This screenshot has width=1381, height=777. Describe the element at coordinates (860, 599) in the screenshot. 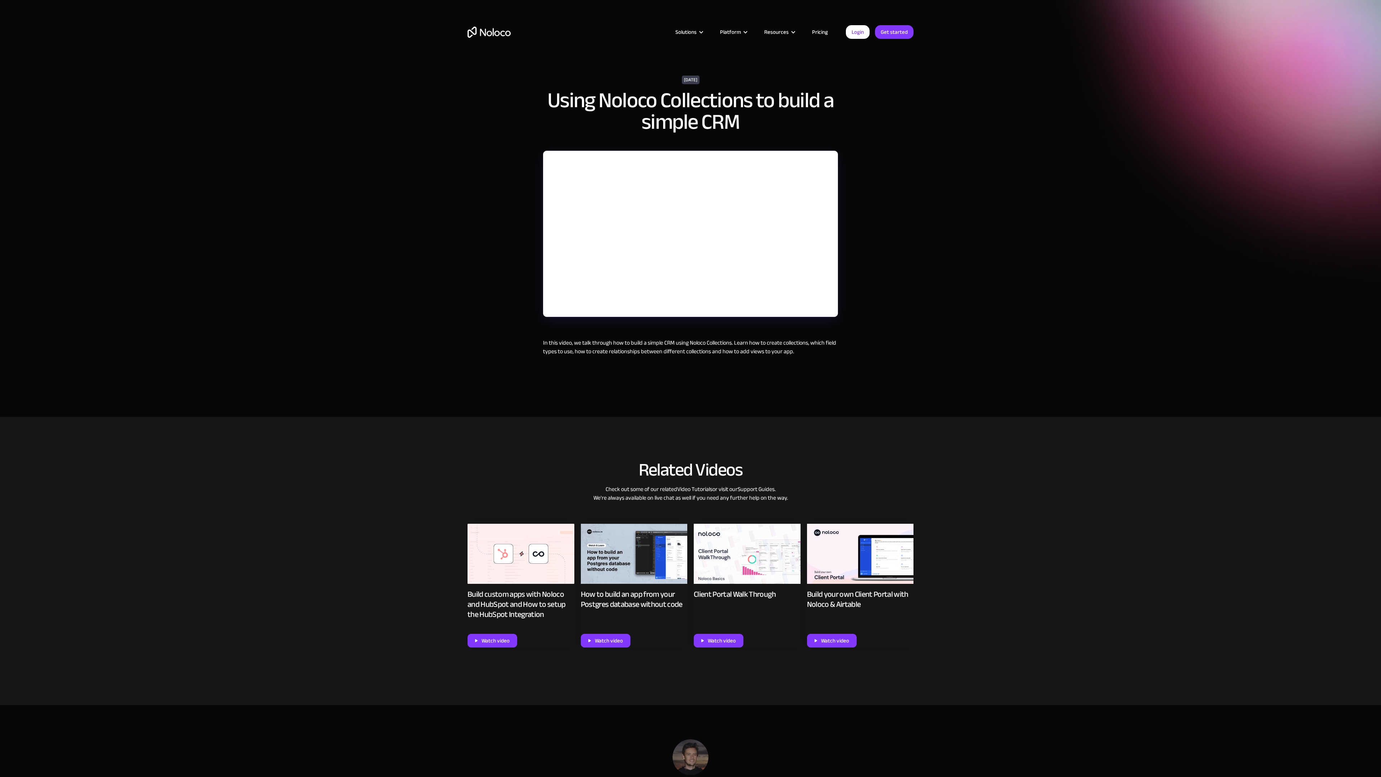

I see `div: Build your own Client Portal with Noloco & Airtable` at that location.